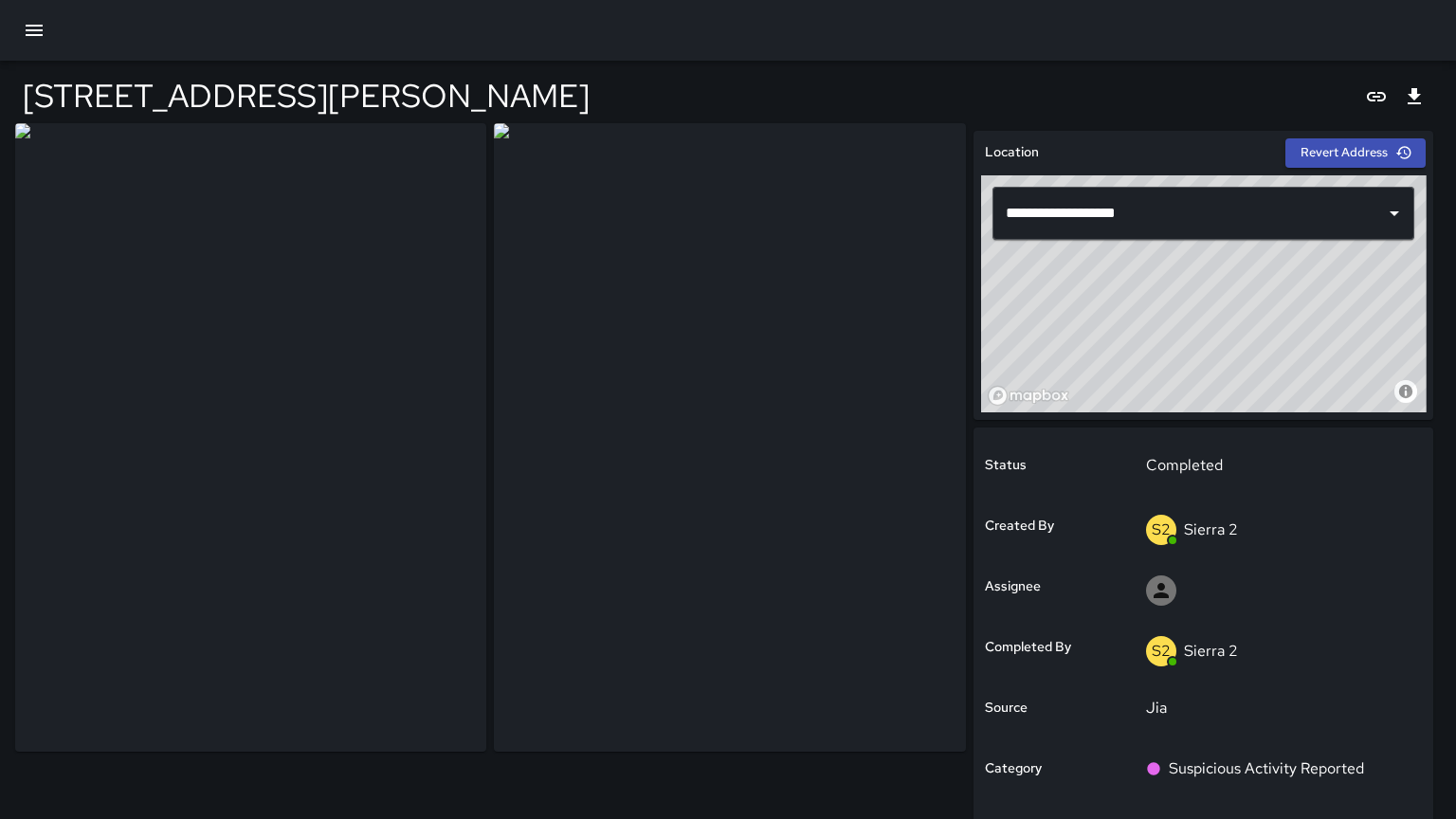 This screenshot has width=1456, height=819. I want to click on button: Export, so click(1414, 96).